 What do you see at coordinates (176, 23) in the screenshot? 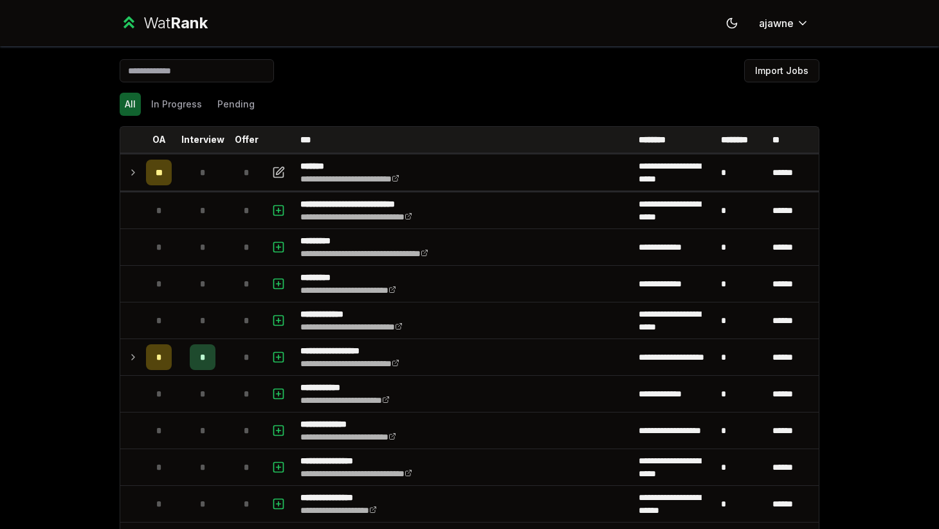
I see `div: Wat` at bounding box center [176, 23].